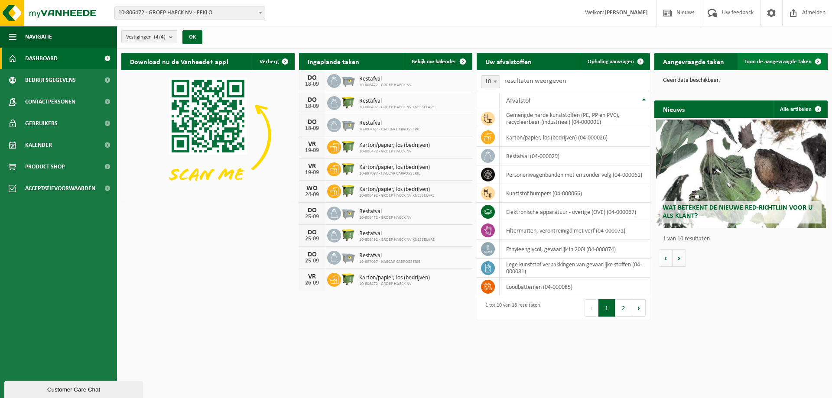 Image resolution: width=832 pixels, height=398 pixels. I want to click on span: Afvalstof, so click(518, 101).